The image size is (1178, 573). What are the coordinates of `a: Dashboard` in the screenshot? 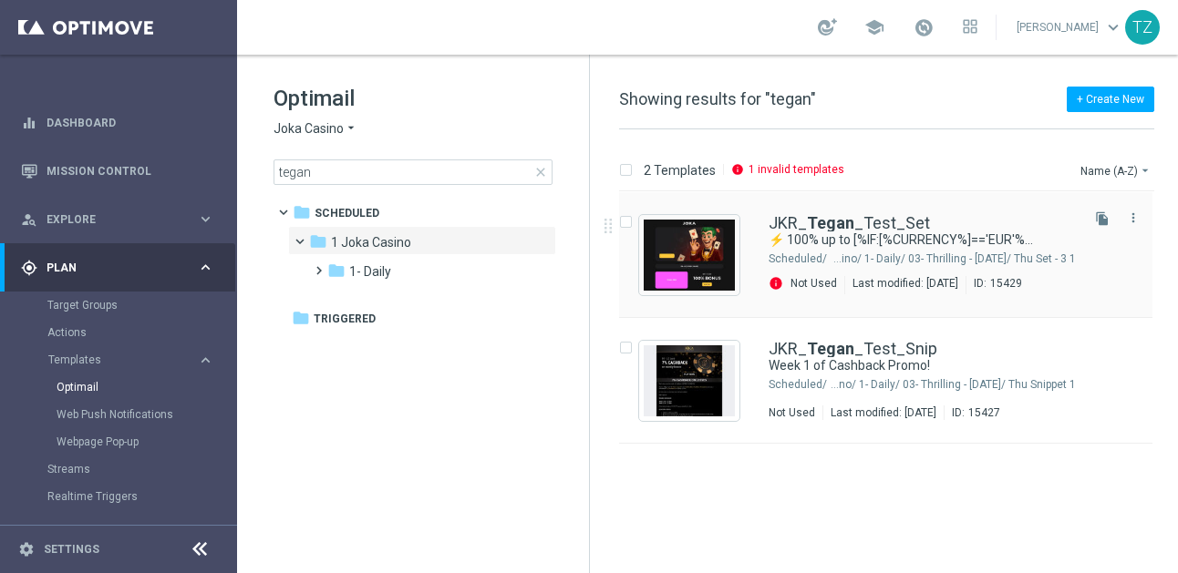 It's located at (130, 122).